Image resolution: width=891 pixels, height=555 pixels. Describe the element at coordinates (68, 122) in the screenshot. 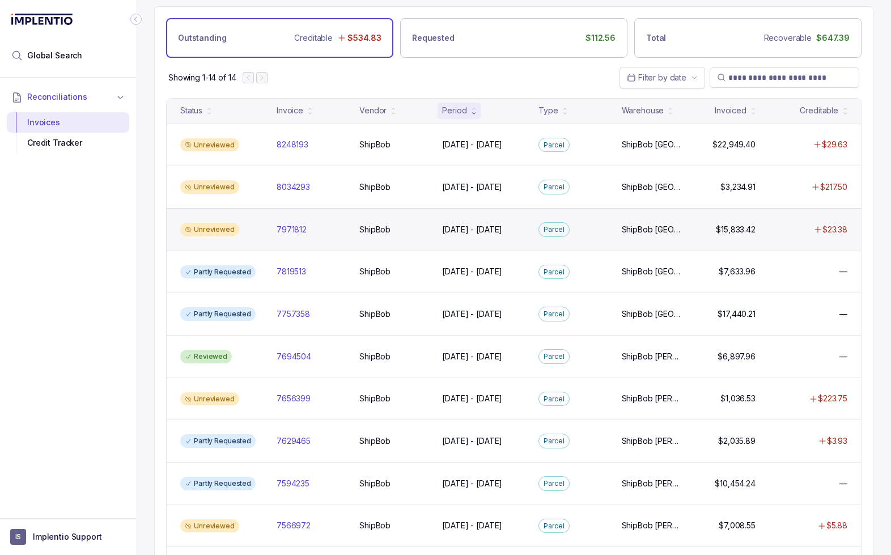

I see `div: Invoices` at that location.